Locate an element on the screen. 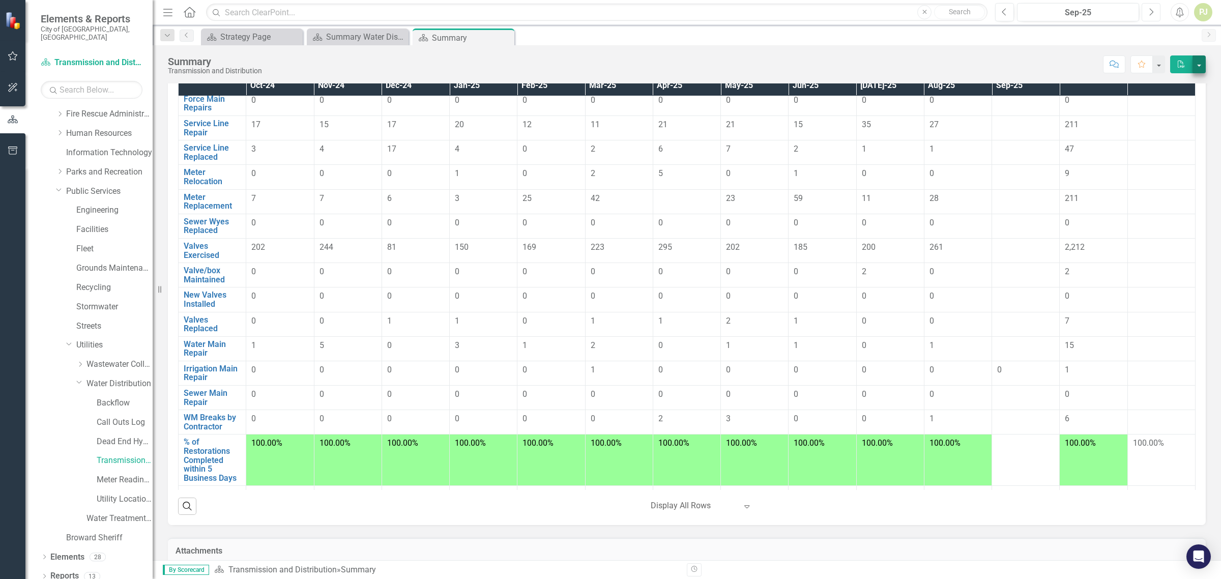 The width and height of the screenshot is (1221, 579). a: Valve/box Maintained is located at coordinates (212, 275).